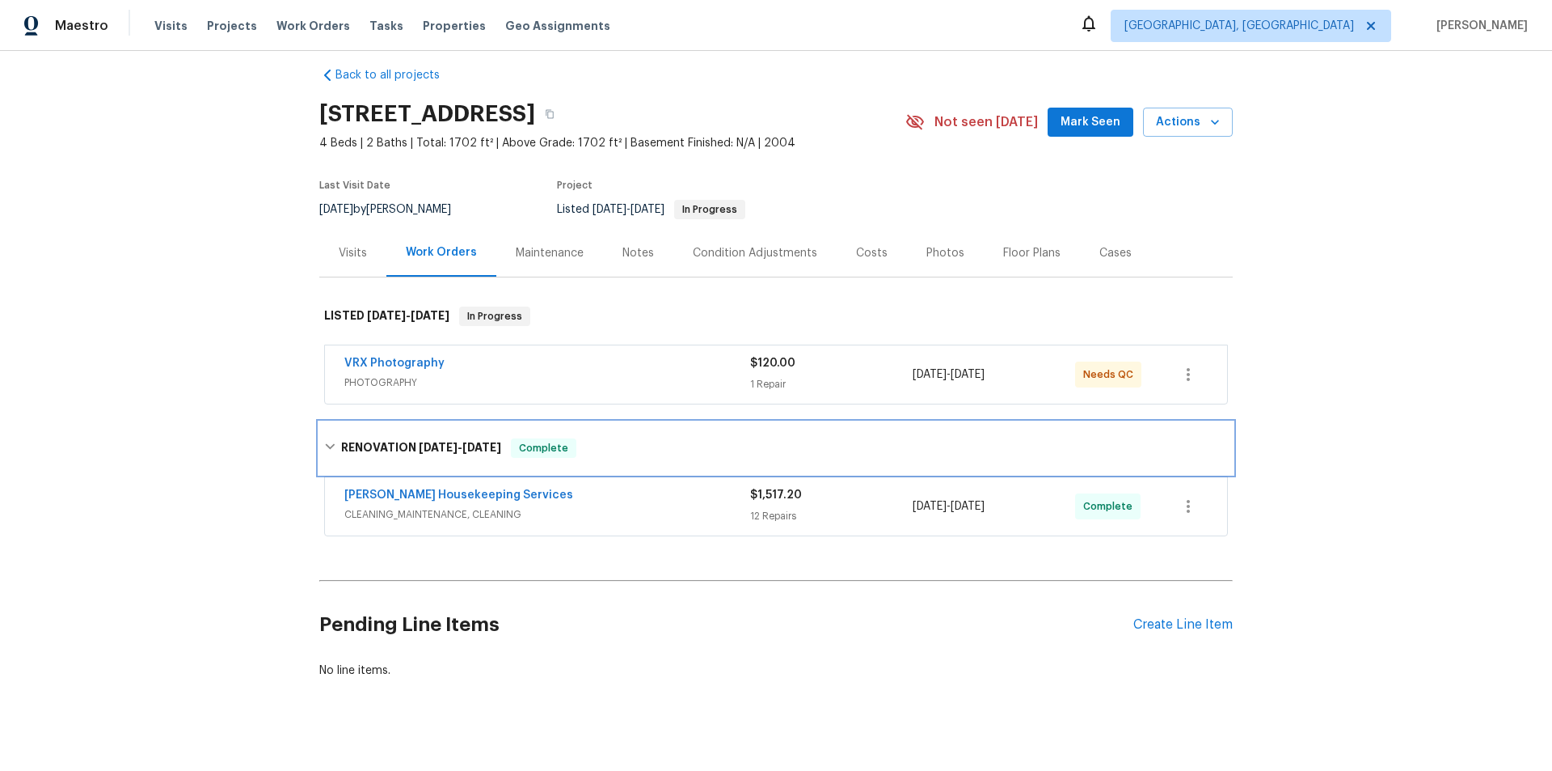 The image size is (1552, 771). What do you see at coordinates (776, 670) in the screenshot?
I see `div: No line items.` at bounding box center [776, 670].